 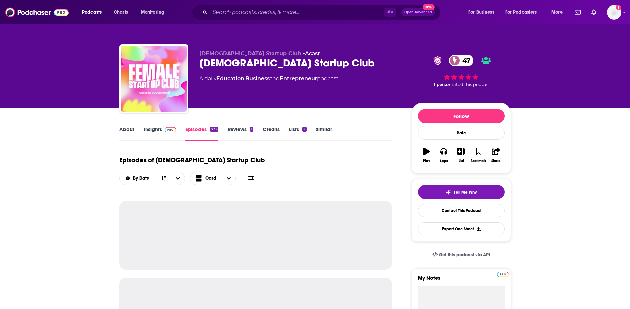 I want to click on div: Bookmark, so click(x=478, y=161).